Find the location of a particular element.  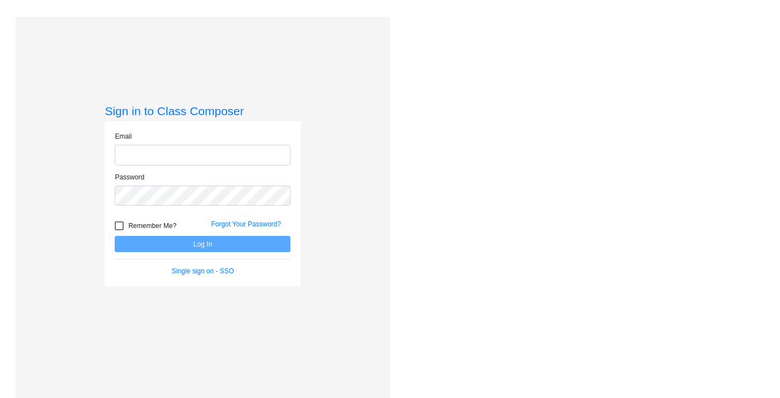

label: Password is located at coordinates (129, 177).